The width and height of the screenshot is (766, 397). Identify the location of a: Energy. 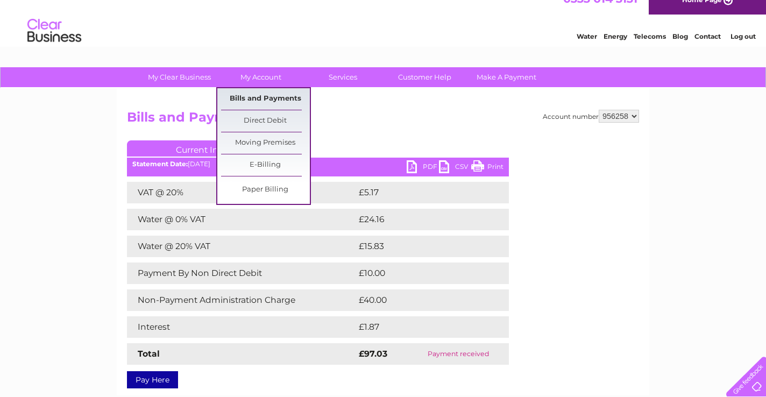
(615, 49).